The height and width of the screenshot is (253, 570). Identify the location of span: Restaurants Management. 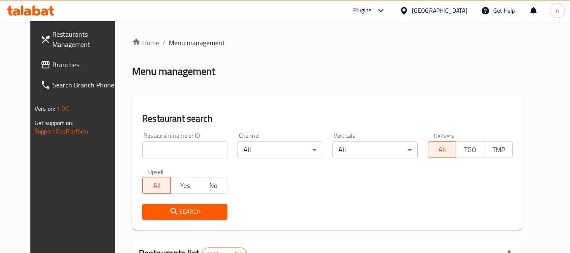
(86, 39).